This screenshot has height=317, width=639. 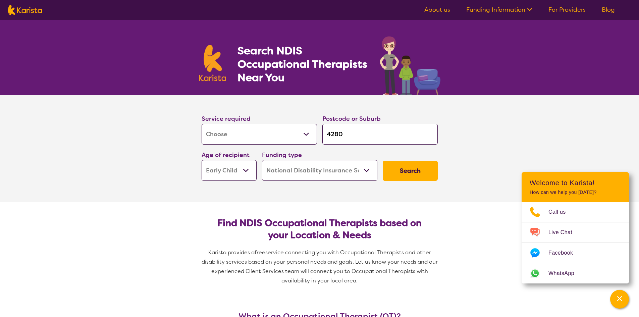 I want to click on h1: Search NDIS Occupational Therapists Near You, so click(x=302, y=64).